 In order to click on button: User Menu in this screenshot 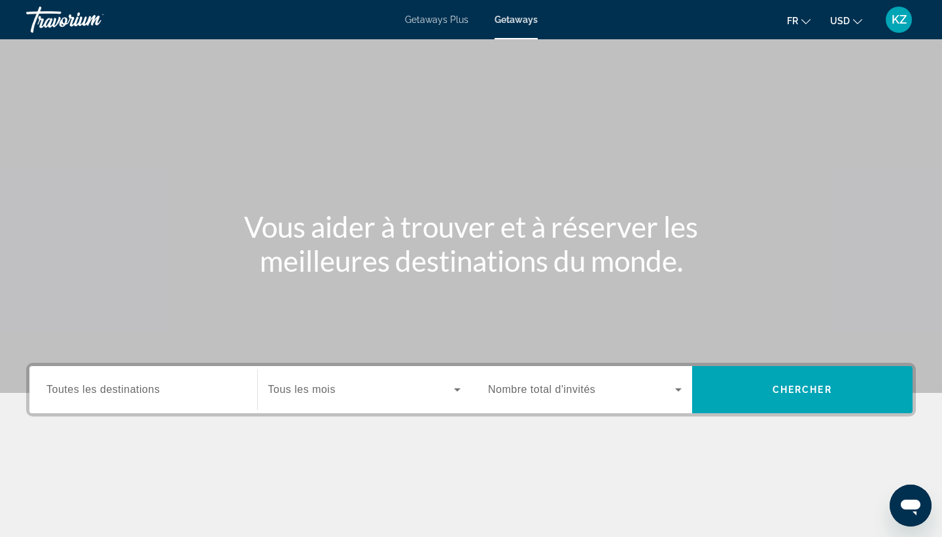, I will do `click(899, 20)`.